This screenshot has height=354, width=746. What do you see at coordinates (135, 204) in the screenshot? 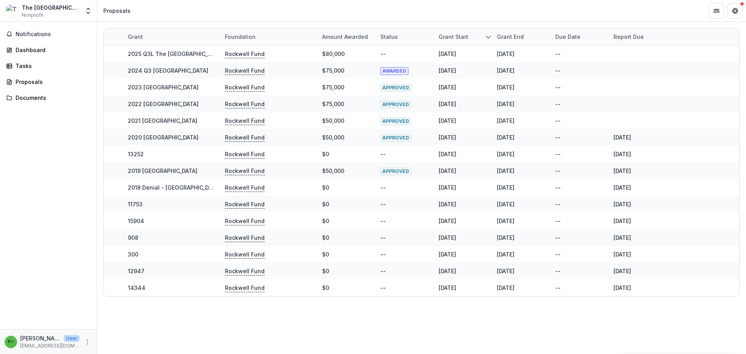
I see `a: 11753` at bounding box center [135, 204].